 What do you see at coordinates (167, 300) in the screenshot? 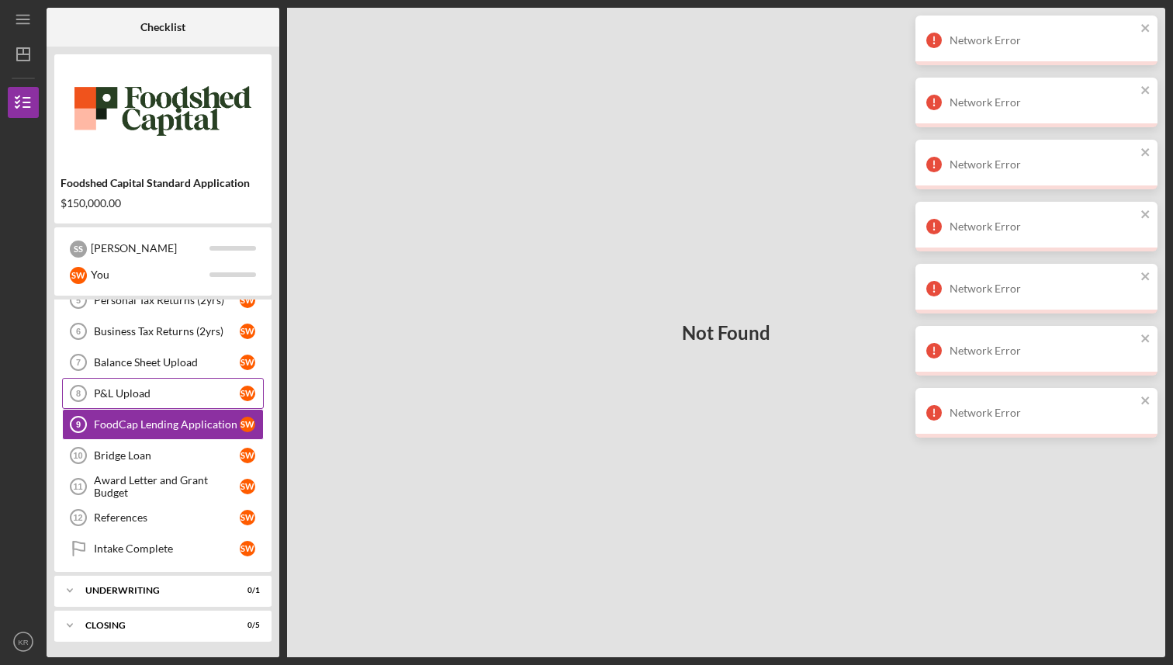
I see `div: Personal Tax Returns (2yrs)` at bounding box center [167, 300].